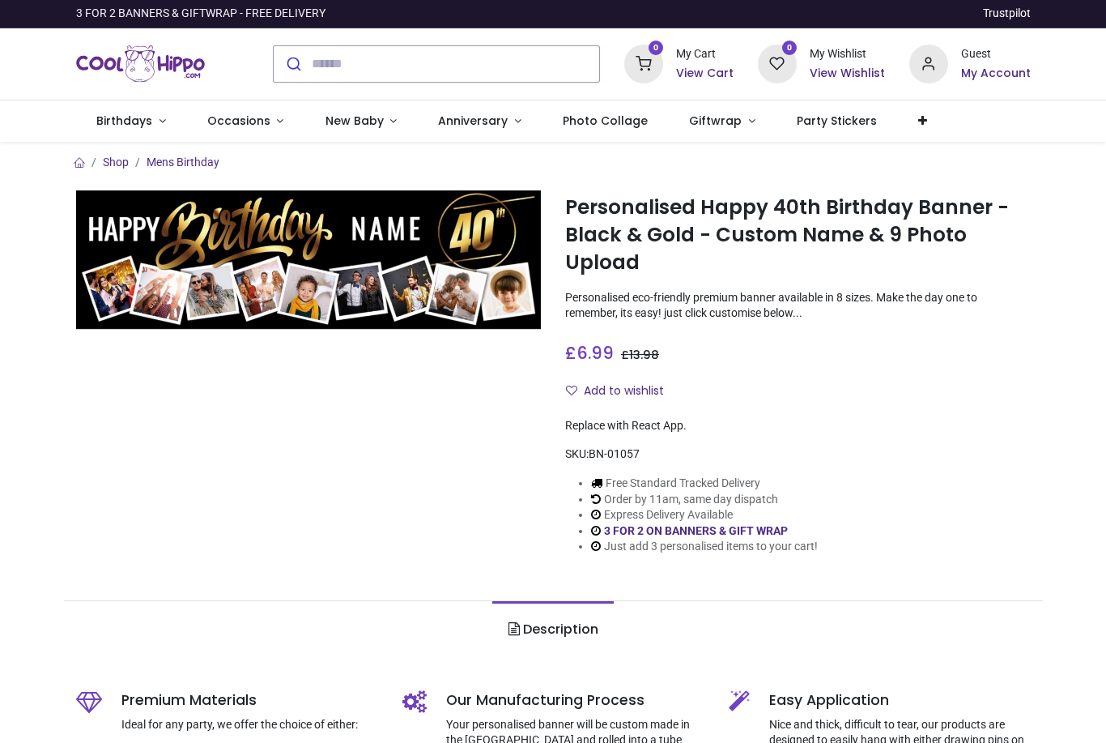 The height and width of the screenshot is (743, 1106). What do you see at coordinates (595, 352) in the screenshot?
I see `span: 6.99` at bounding box center [595, 352].